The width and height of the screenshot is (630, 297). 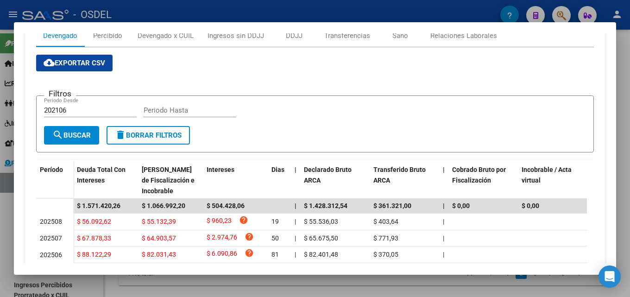 I want to click on span: Dias, so click(x=278, y=169).